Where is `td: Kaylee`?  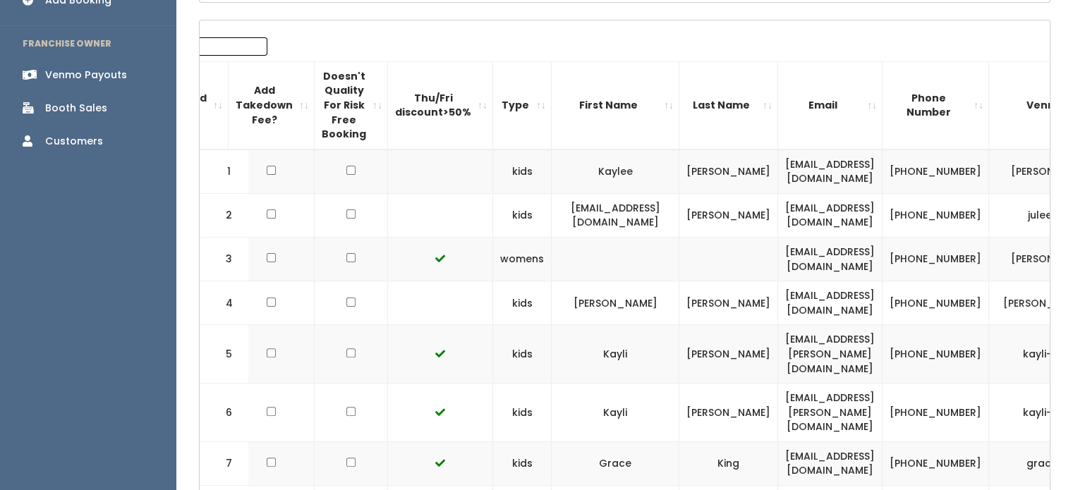
td: Kaylee is located at coordinates (615, 171).